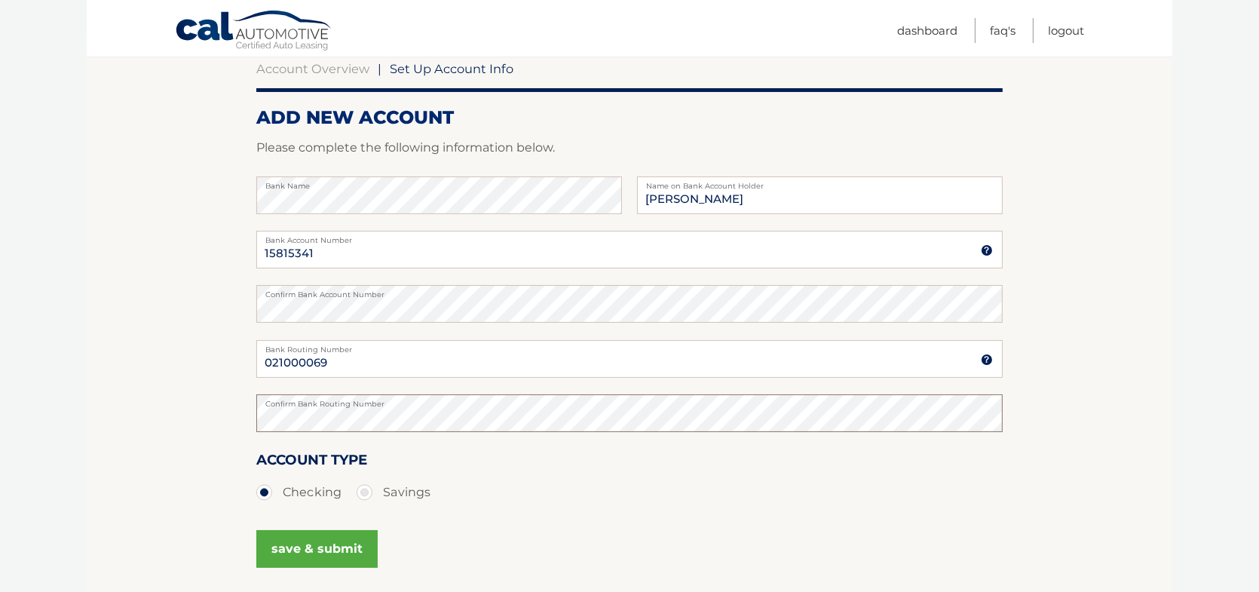  What do you see at coordinates (1003, 30) in the screenshot?
I see `a: FAQ's` at bounding box center [1003, 30].